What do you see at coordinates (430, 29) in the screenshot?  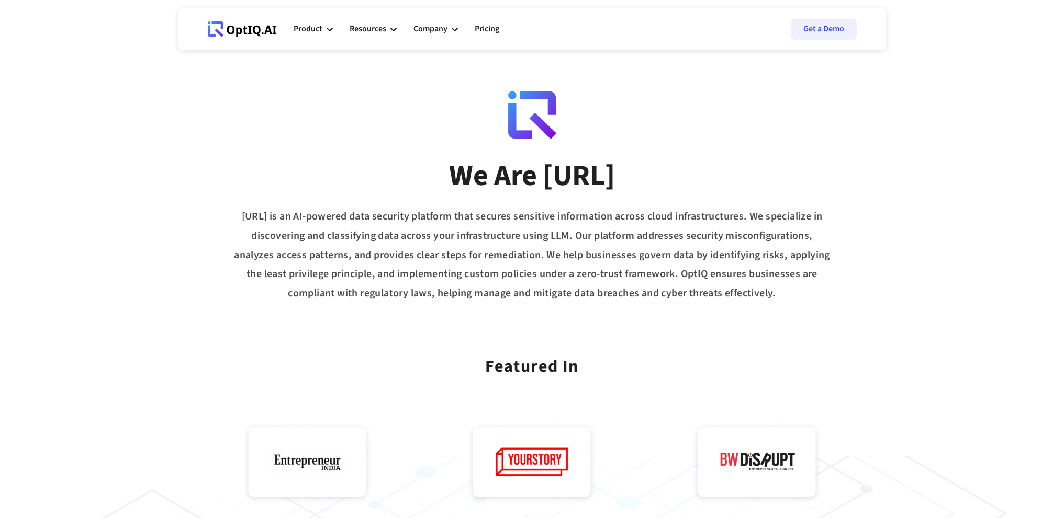 I see `div: Company` at bounding box center [430, 29].